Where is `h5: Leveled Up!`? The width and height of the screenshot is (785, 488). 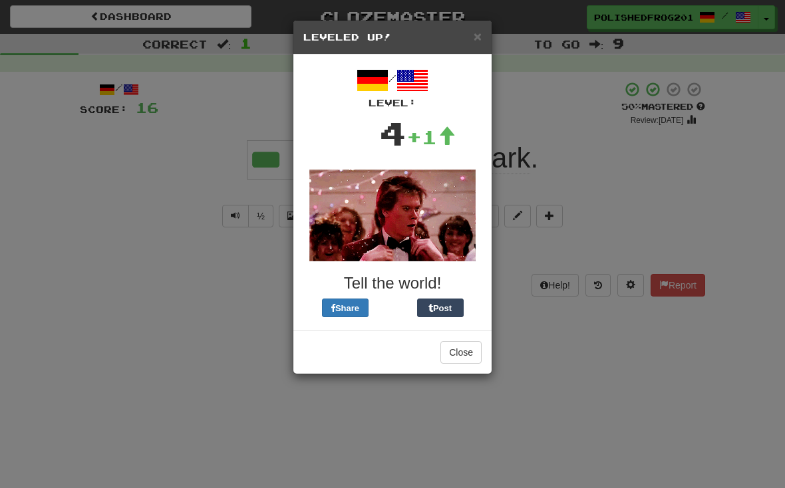 h5: Leveled Up! is located at coordinates (392, 37).